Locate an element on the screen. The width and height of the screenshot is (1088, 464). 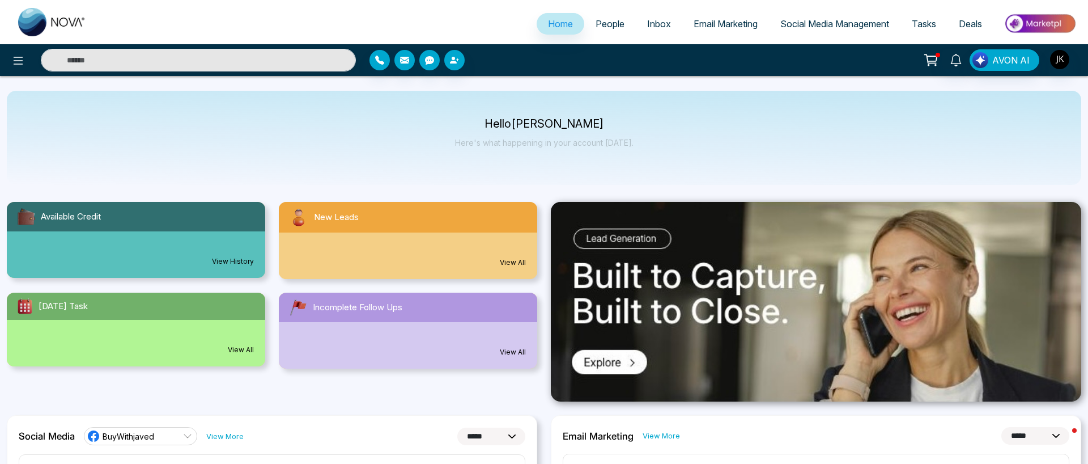
span: New Leads is located at coordinates (336, 217).